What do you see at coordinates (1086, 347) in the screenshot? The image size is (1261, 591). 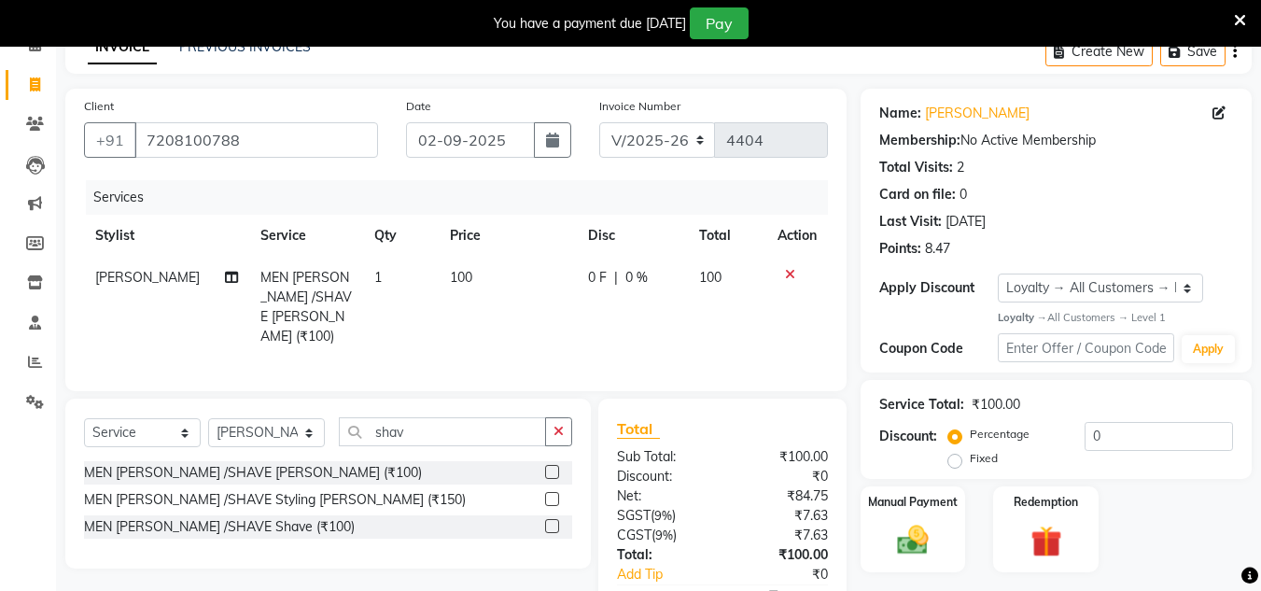 I see `input: Enter Offer / Coupon Code` at bounding box center [1086, 347].